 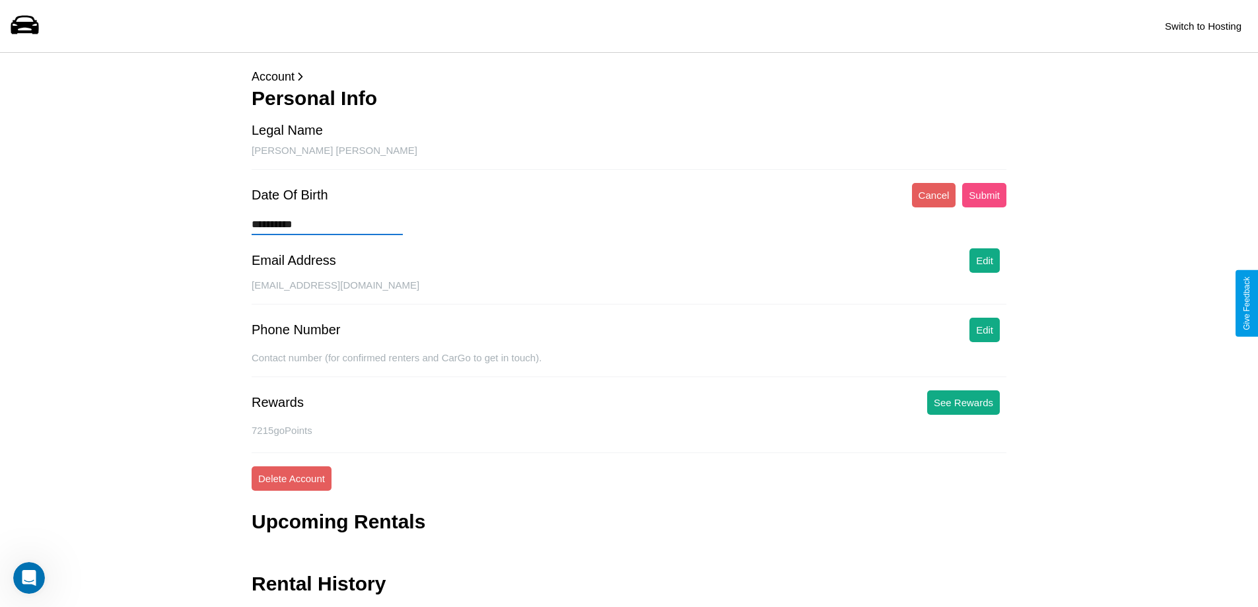 I want to click on div: Rewards, so click(x=277, y=402).